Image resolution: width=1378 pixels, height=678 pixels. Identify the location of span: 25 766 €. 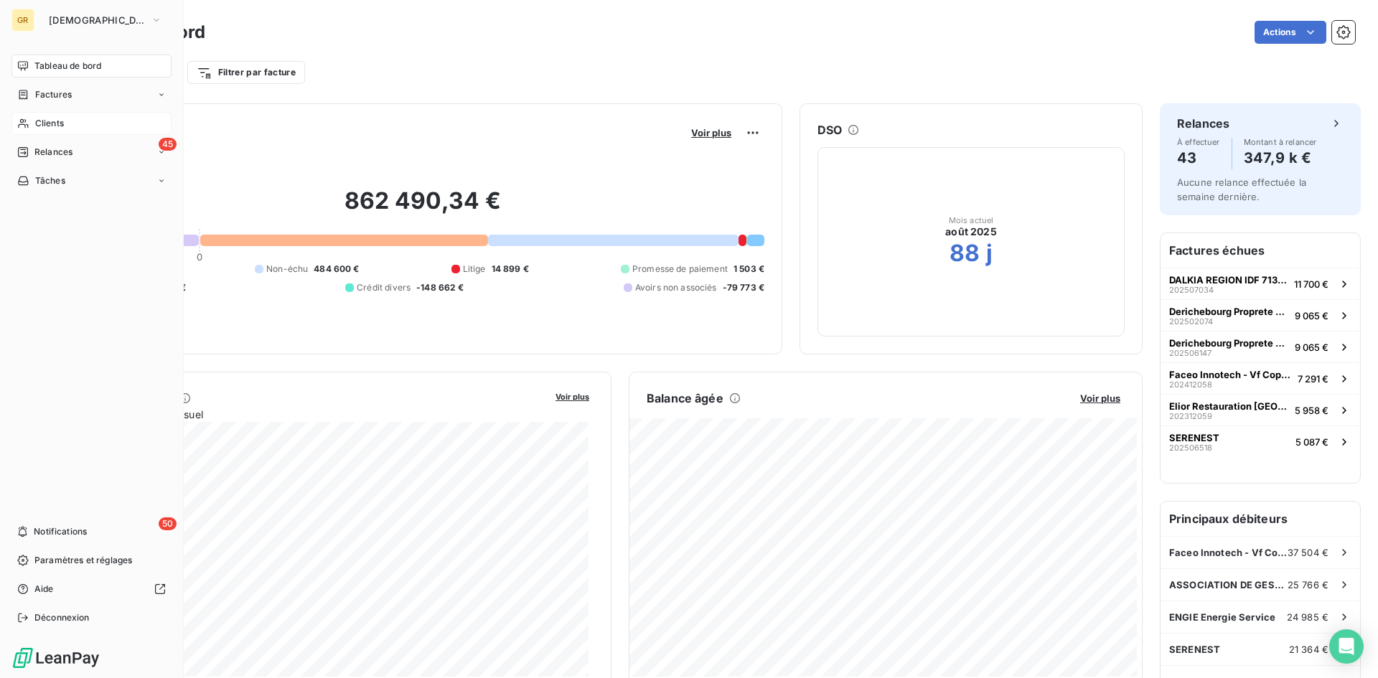
(1308, 585).